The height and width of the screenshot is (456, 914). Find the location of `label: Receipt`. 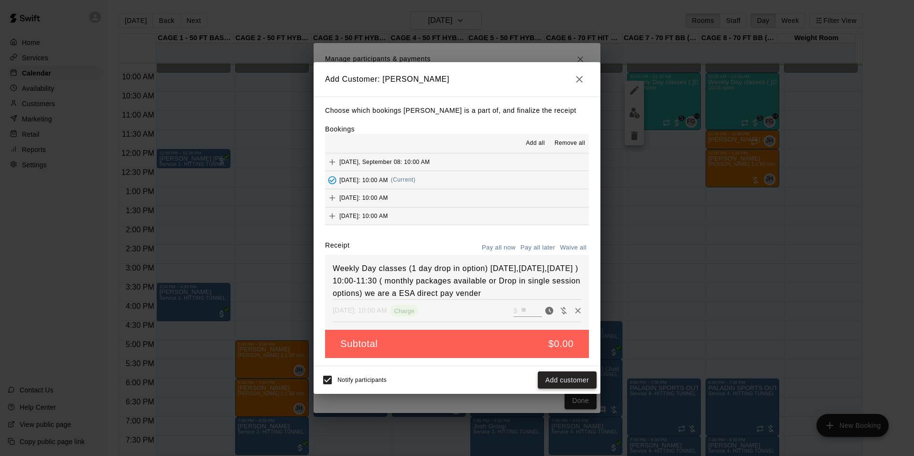

label: Receipt is located at coordinates (337, 248).